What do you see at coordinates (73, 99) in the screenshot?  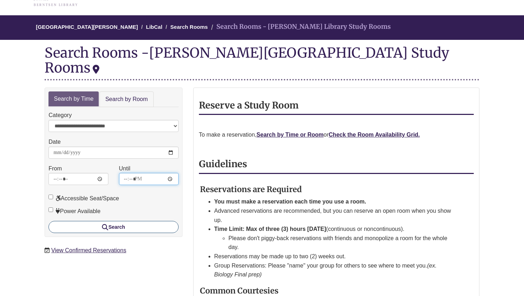 I see `a: Search by Time` at bounding box center [73, 99].